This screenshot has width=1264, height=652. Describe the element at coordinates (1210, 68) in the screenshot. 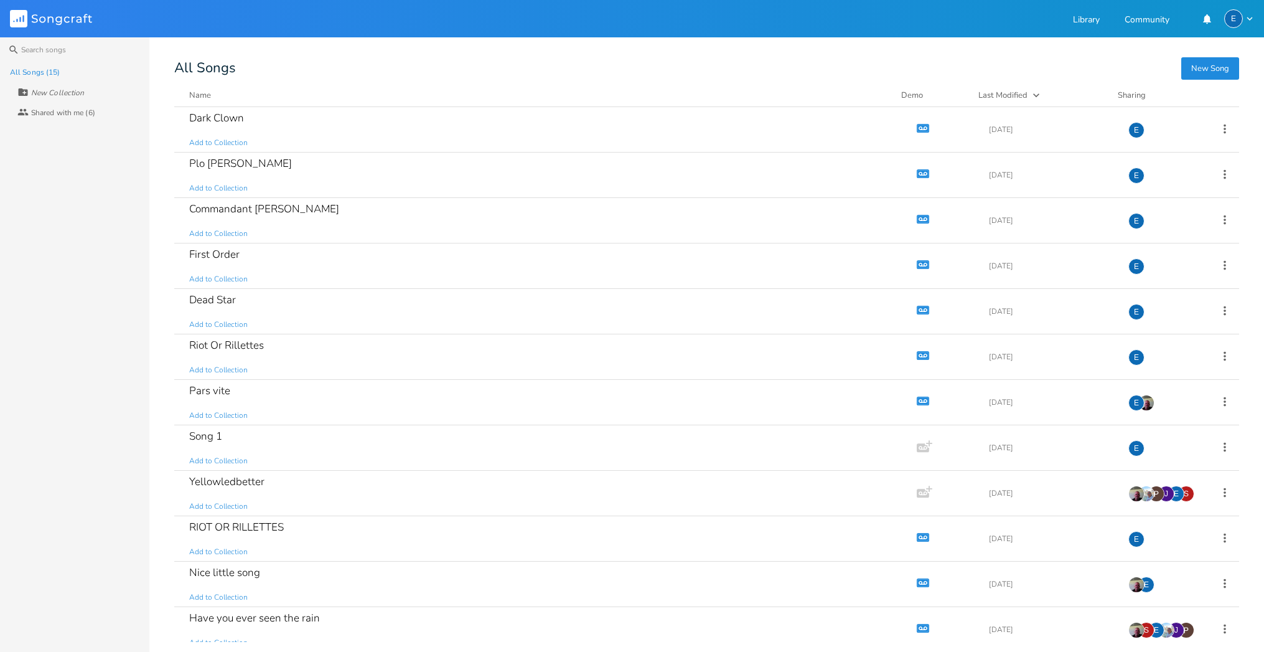

I see `button: New Song` at that location.